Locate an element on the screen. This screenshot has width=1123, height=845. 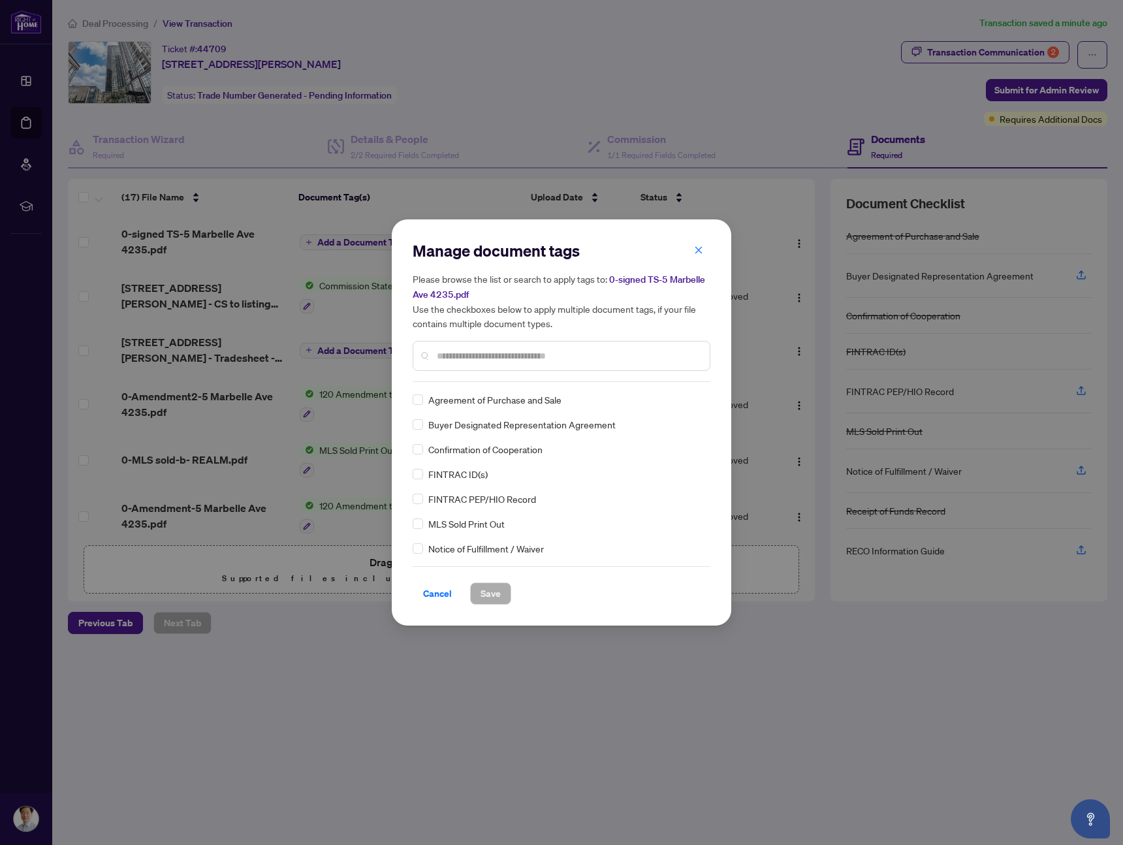
span: close is located at coordinates (699, 250).